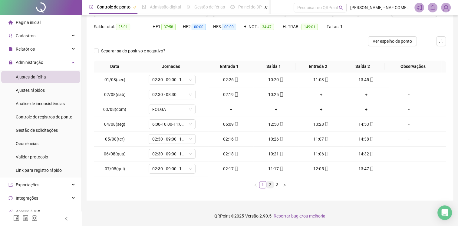 Image resolution: width=458 pixels, height=226 pixels. Describe the element at coordinates (321, 169) in the screenshot. I see `div: 12:05` at that location.